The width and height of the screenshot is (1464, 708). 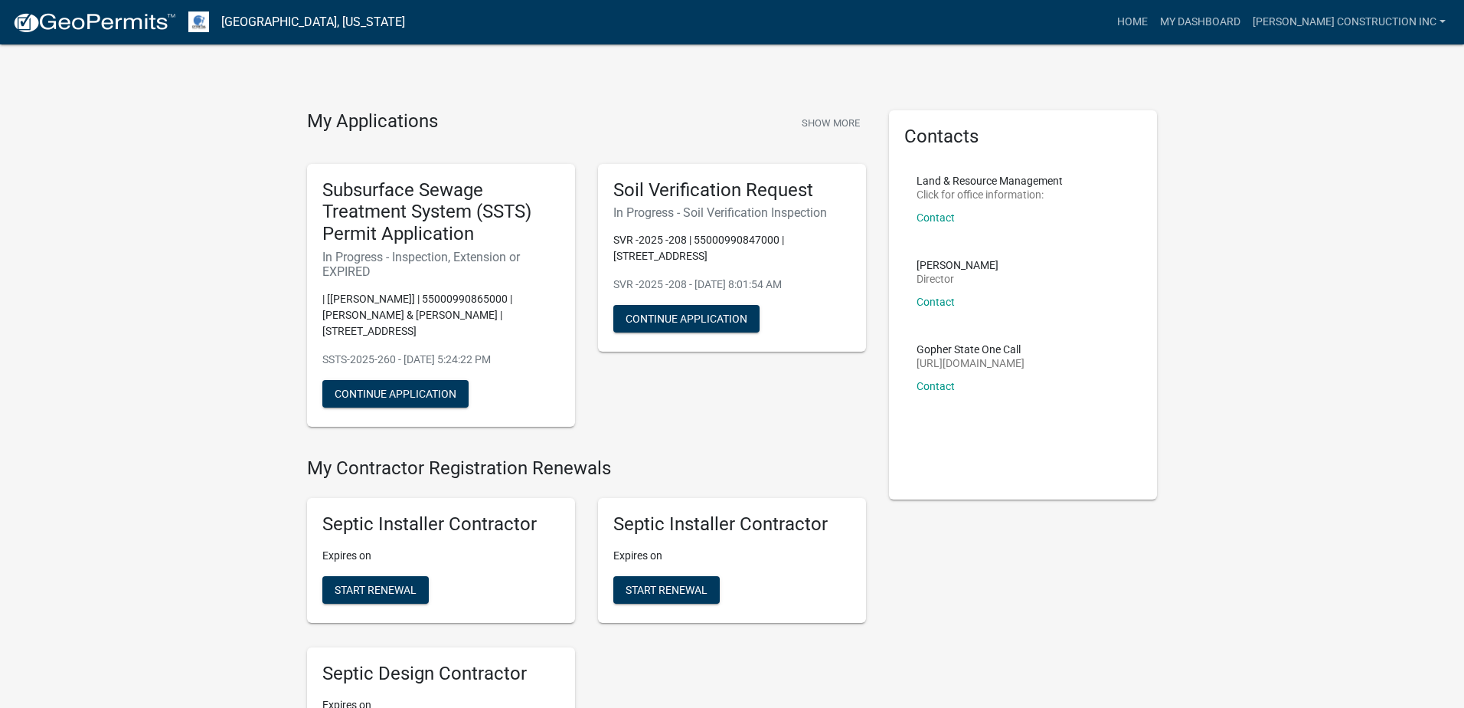 I want to click on h6: In Progress - Inspection, Extension or EXPIRED, so click(x=441, y=264).